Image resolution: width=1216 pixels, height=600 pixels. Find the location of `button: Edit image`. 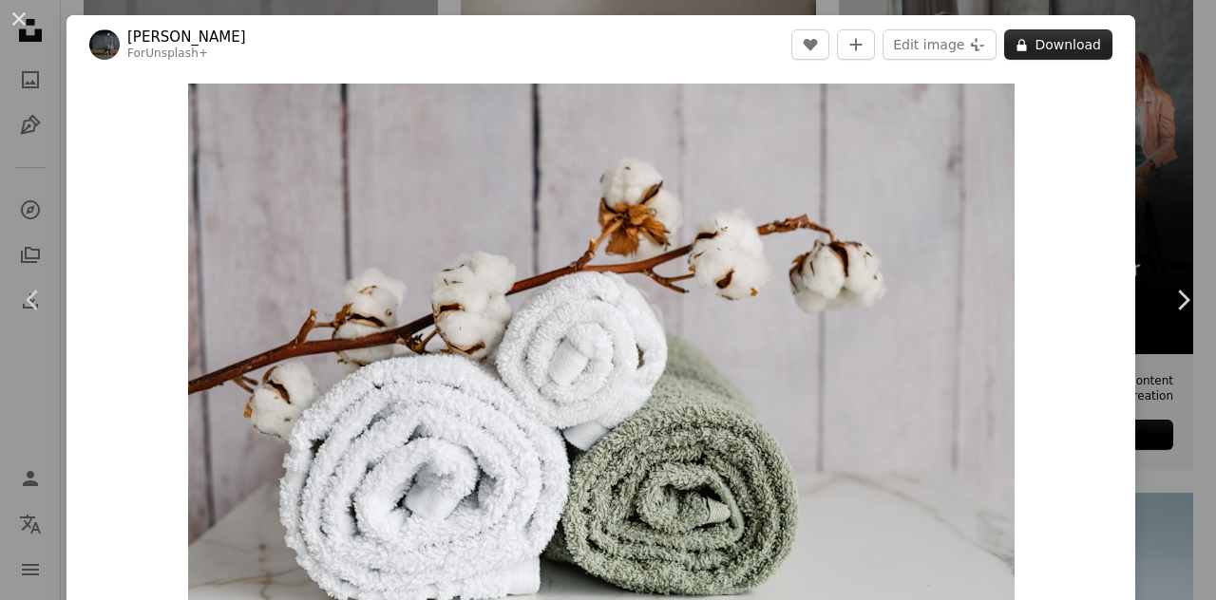

button: Edit image is located at coordinates (940, 45).